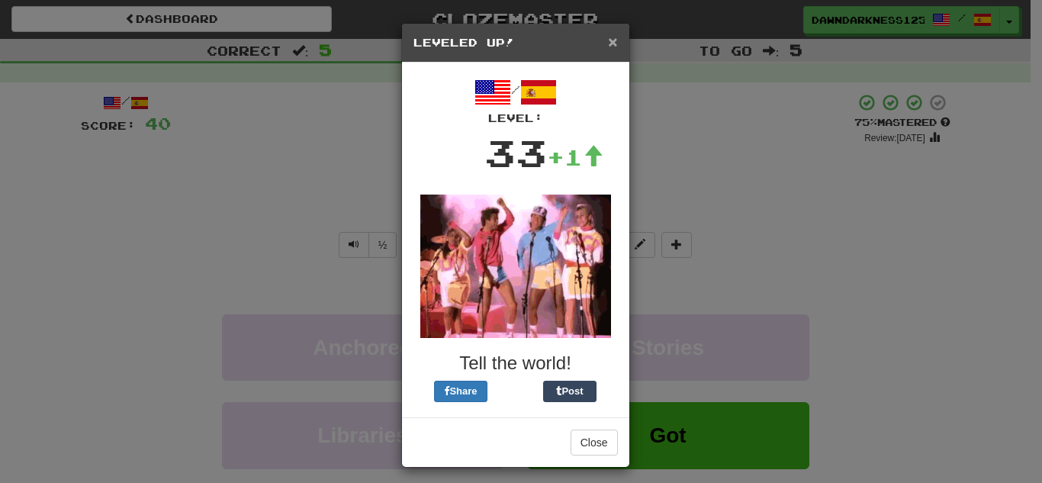  Describe the element at coordinates (570, 391) in the screenshot. I see `button: Post` at that location.